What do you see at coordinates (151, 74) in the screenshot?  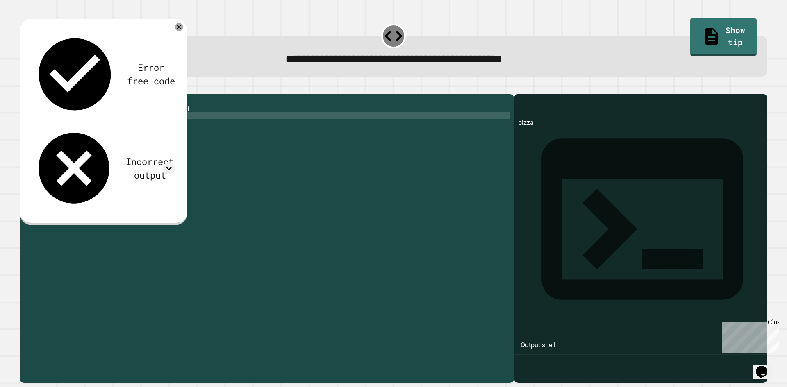 I see `div: Error free code` at bounding box center [151, 74].